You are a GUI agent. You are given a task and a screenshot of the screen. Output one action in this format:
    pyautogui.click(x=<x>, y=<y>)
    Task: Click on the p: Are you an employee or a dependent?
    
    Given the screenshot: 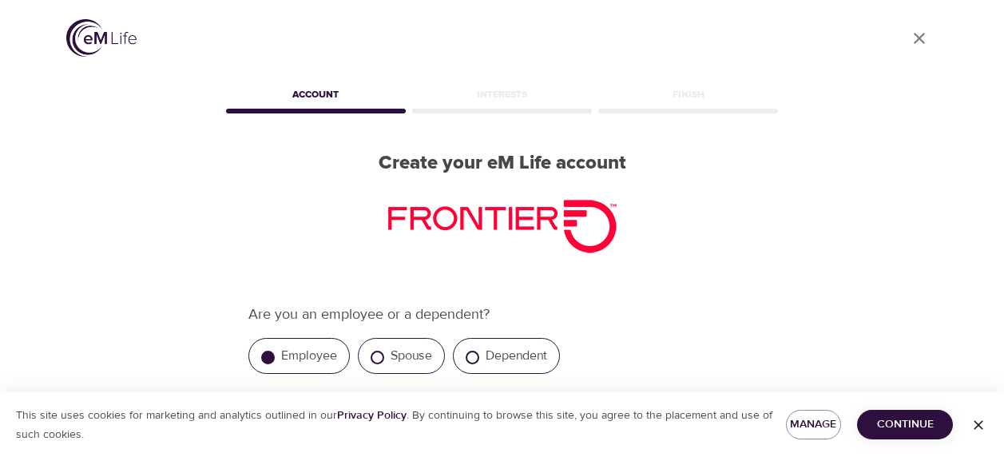 What is the action you would take?
    pyautogui.click(x=502, y=314)
    